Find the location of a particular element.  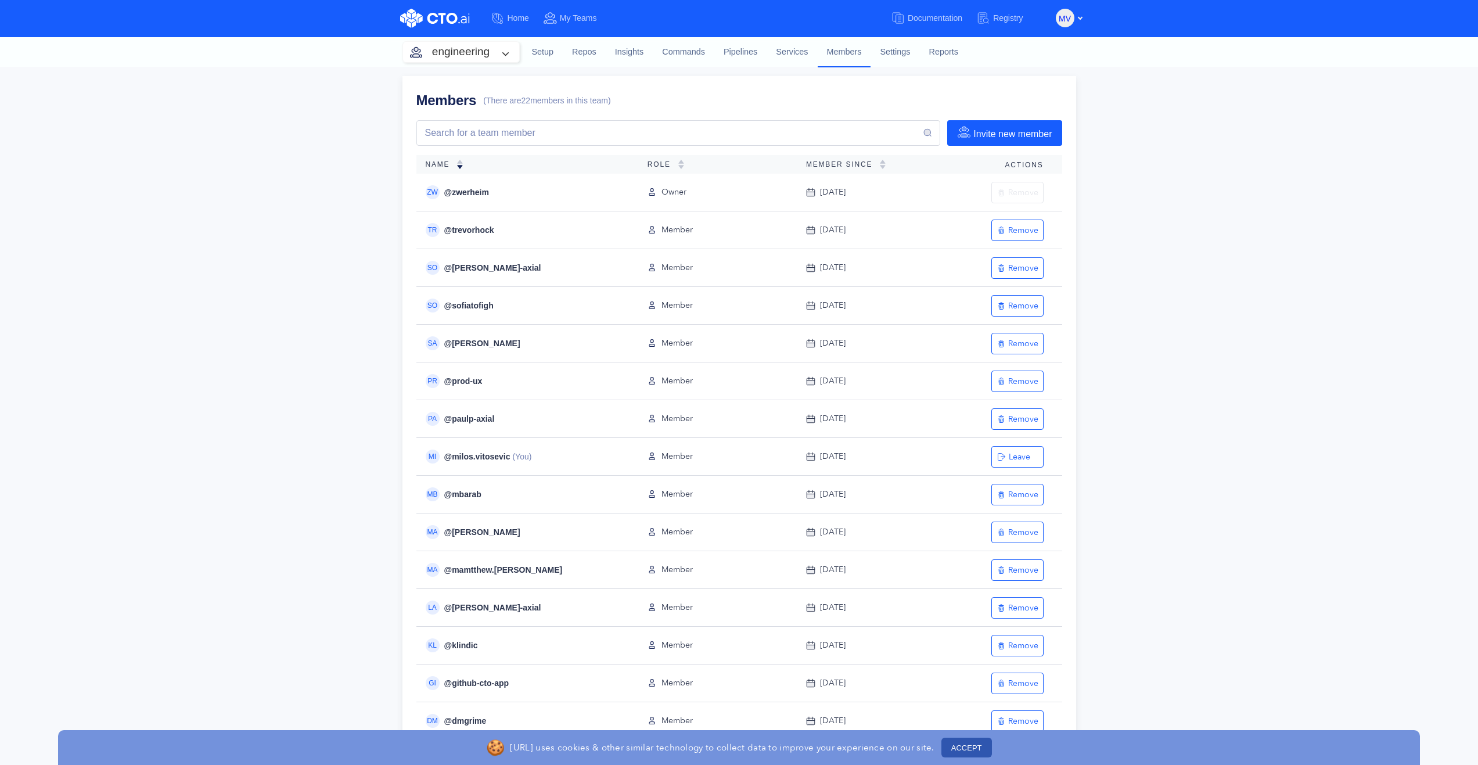

span: KL is located at coordinates (432, 645).